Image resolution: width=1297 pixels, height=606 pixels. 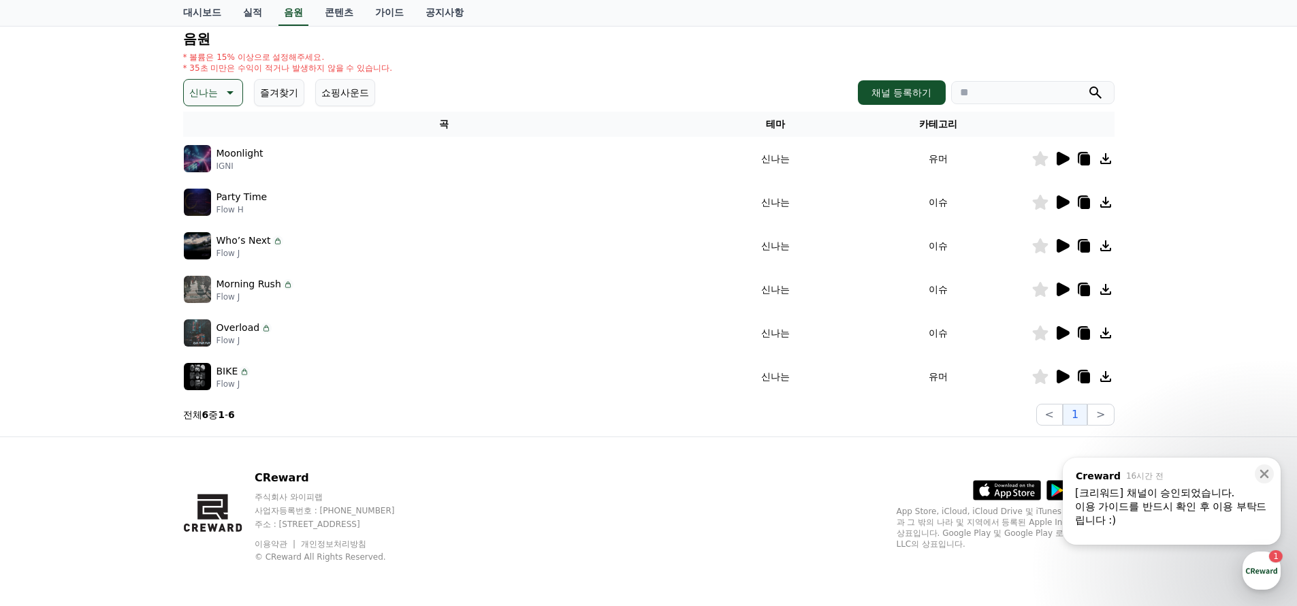 I want to click on a: 홈, so click(x=47, y=449).